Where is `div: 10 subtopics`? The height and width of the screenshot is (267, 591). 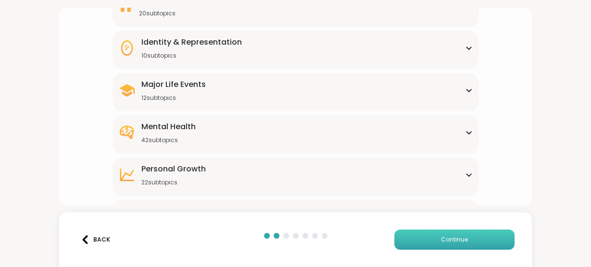 div: 10 subtopics is located at coordinates (191, 56).